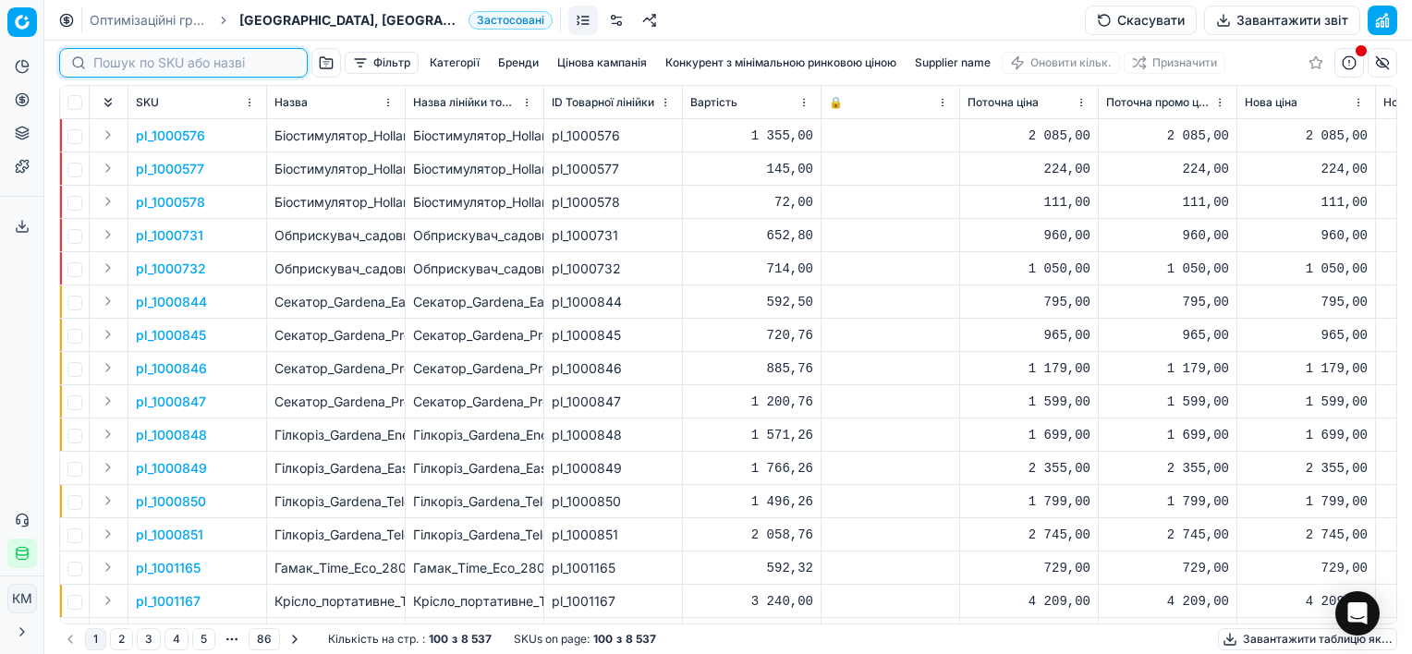 The image size is (1412, 654). What do you see at coordinates (22, 599) in the screenshot?
I see `button: КM` at bounding box center [22, 599].